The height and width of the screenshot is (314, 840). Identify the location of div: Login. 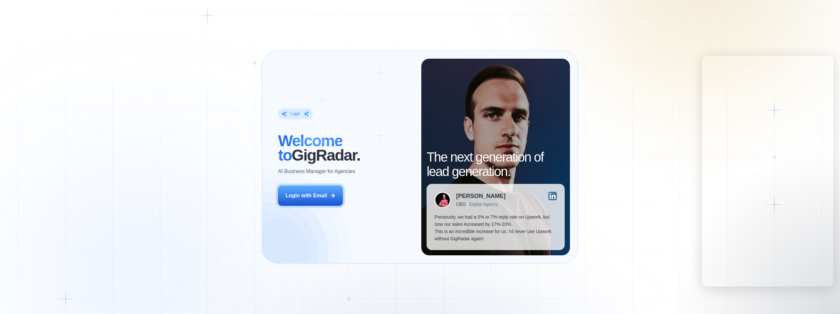
(295, 114).